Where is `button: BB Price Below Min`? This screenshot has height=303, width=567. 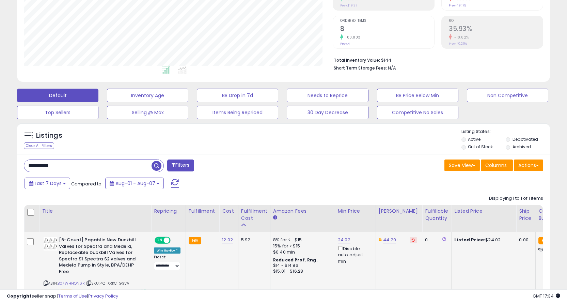 button: BB Price Below Min is located at coordinates (417, 95).